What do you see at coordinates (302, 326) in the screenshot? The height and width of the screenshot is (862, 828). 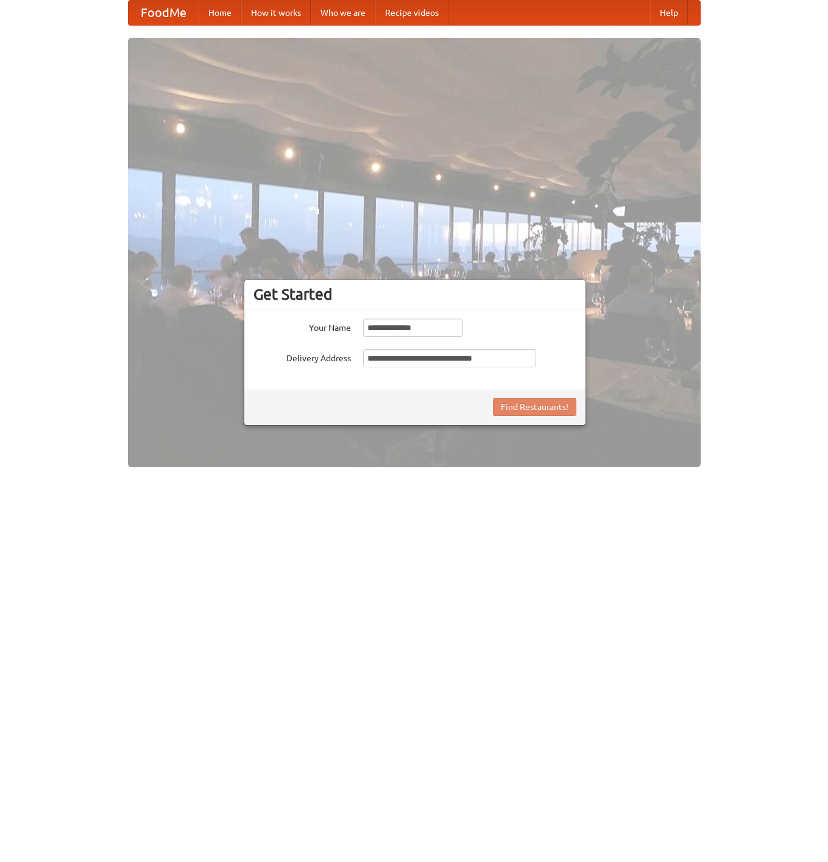 I see `label: Your Name` at bounding box center [302, 326].